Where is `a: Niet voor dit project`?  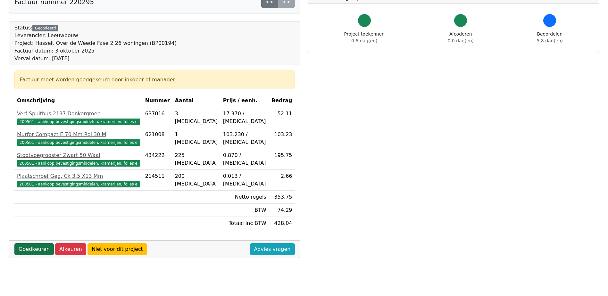 a: Niet voor dit project is located at coordinates (117, 249).